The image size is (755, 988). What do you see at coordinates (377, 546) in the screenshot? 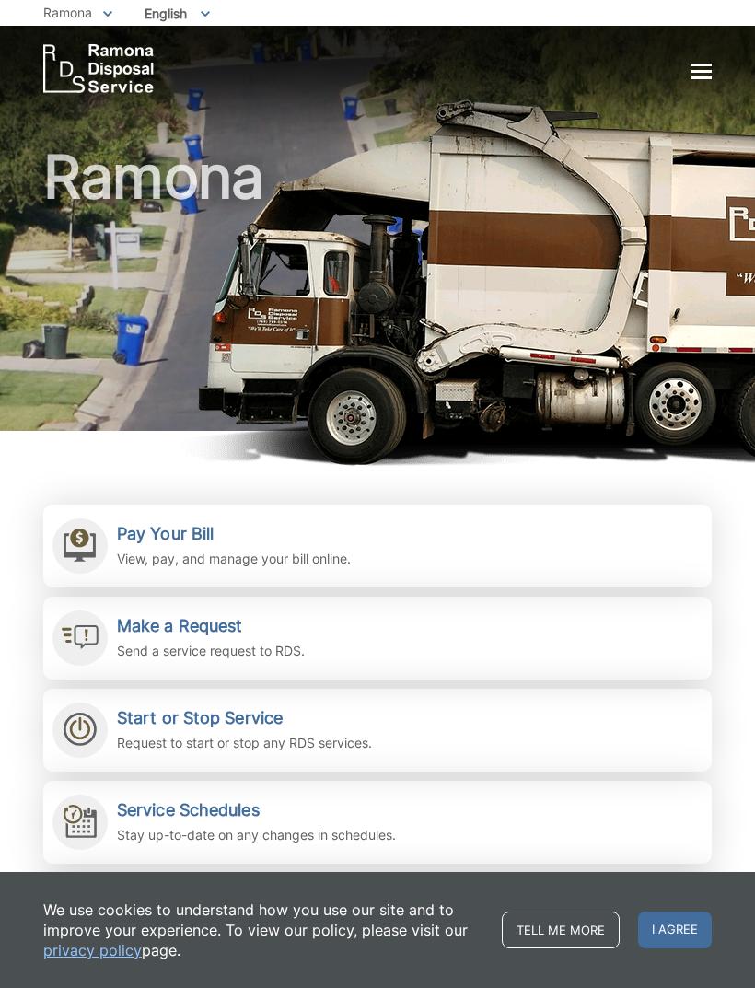
I see `a: Pay Your Bill View, pay, and manage your bill online.` at bounding box center [377, 546].